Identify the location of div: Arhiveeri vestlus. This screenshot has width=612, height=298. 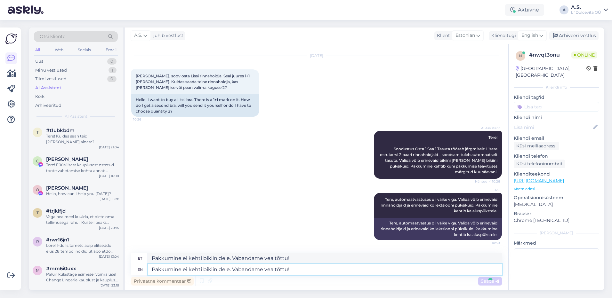
(574, 36).